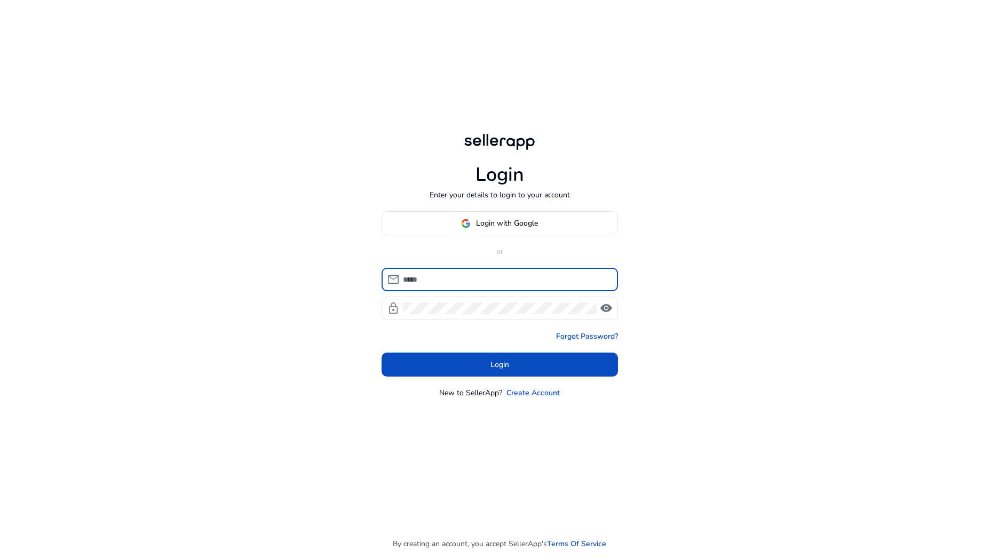 This screenshot has width=999, height=559. What do you see at coordinates (466, 224) in the screenshot?
I see `img: google-logo.svg` at bounding box center [466, 224].